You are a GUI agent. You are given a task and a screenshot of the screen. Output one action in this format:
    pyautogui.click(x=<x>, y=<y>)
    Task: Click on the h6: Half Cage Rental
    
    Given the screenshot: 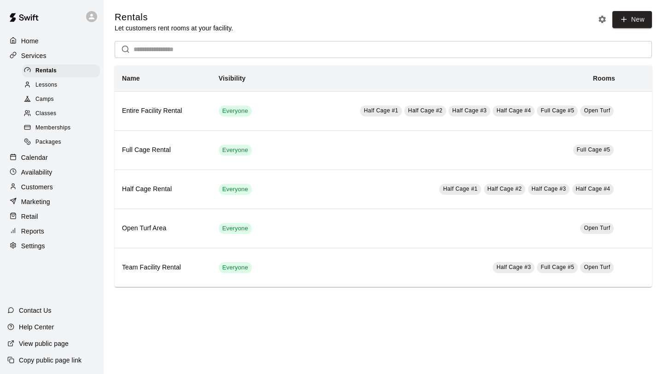 What is the action you would take?
    pyautogui.click(x=163, y=189)
    